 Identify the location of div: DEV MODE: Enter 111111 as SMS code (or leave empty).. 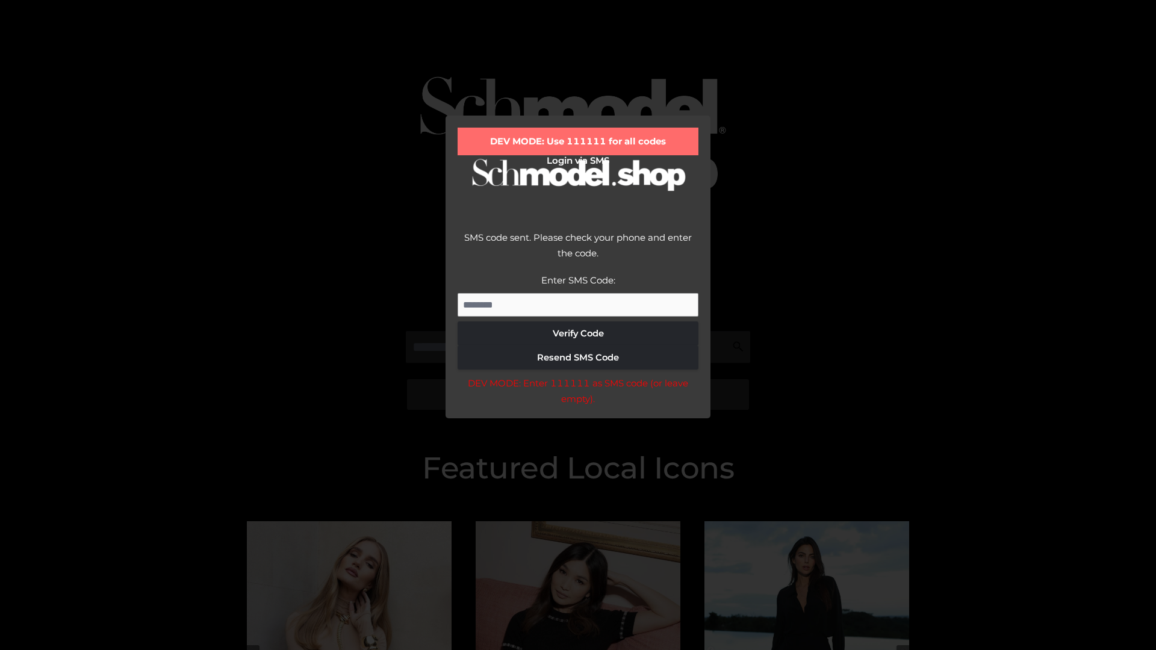
(578, 391).